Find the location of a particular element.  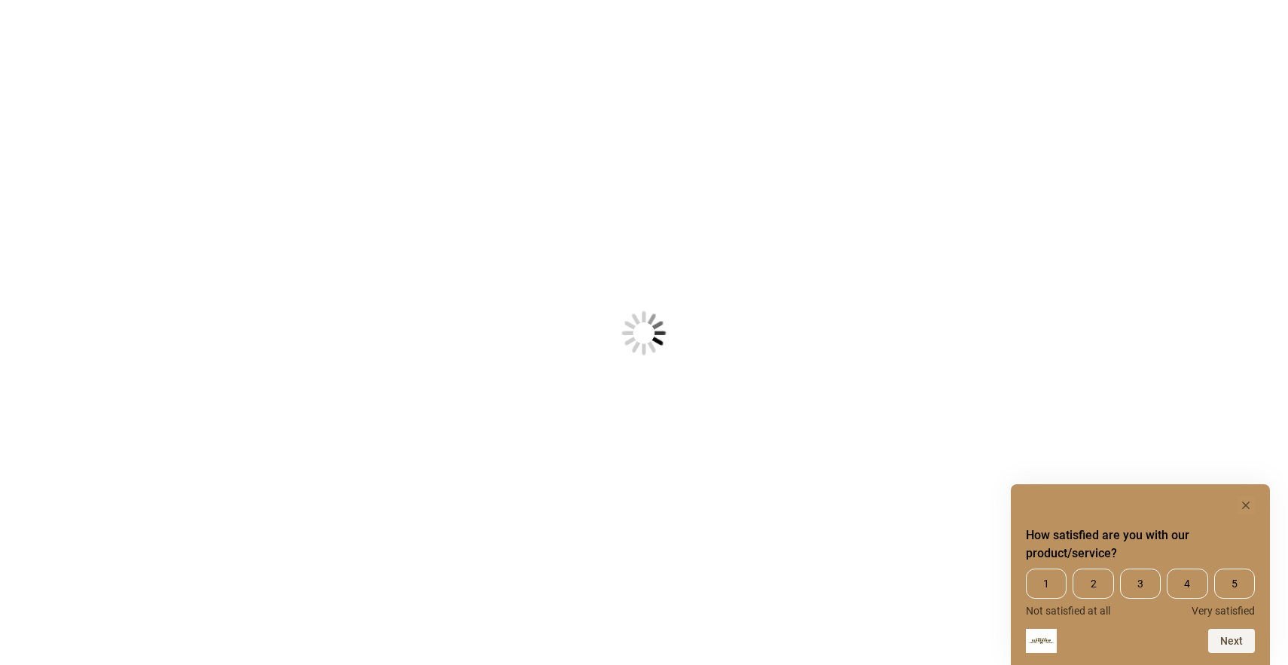

span: 4 is located at coordinates (1187, 584).